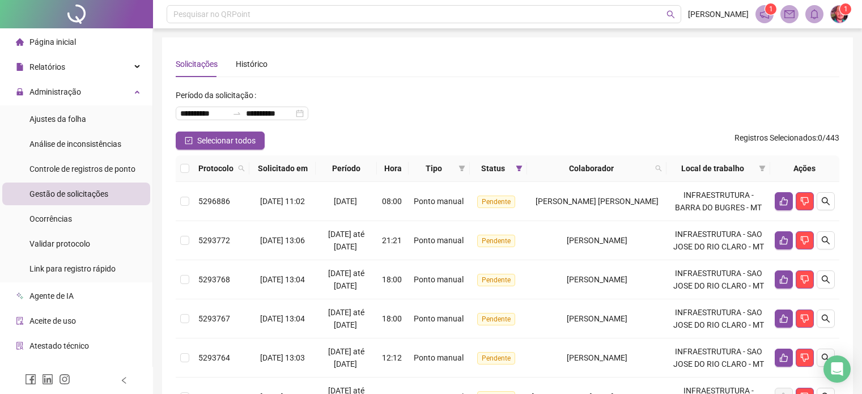  What do you see at coordinates (839, 14) in the screenshot?
I see `img: 78572` at bounding box center [839, 14].